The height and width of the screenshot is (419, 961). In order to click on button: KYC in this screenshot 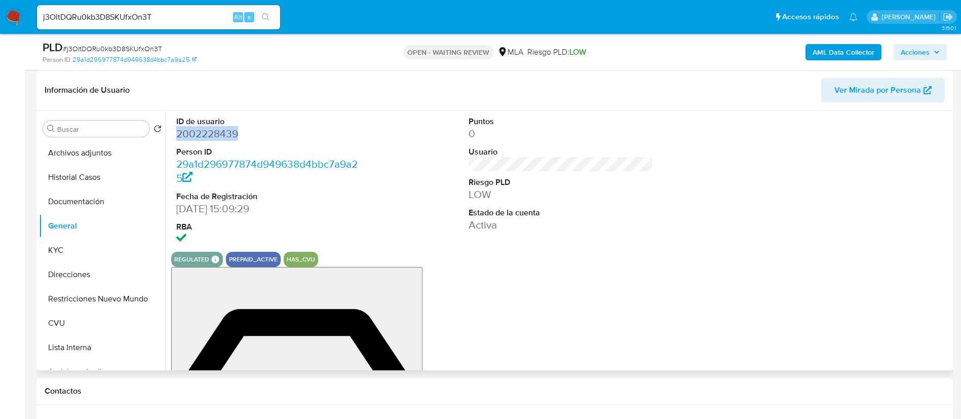, I will do `click(102, 250)`.